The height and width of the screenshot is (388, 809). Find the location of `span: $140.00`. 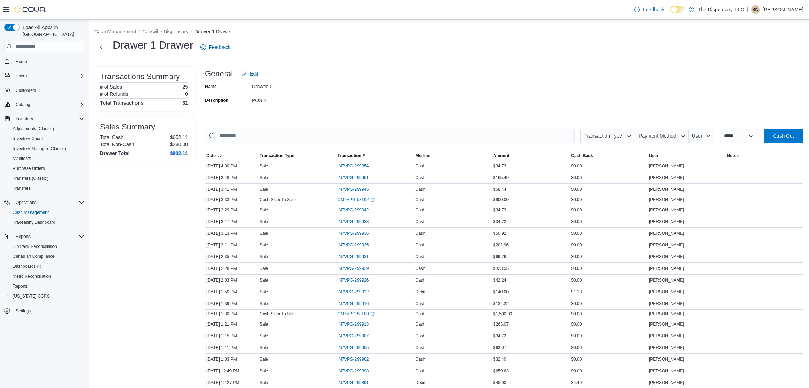

span: $140.00 is located at coordinates (501, 292).